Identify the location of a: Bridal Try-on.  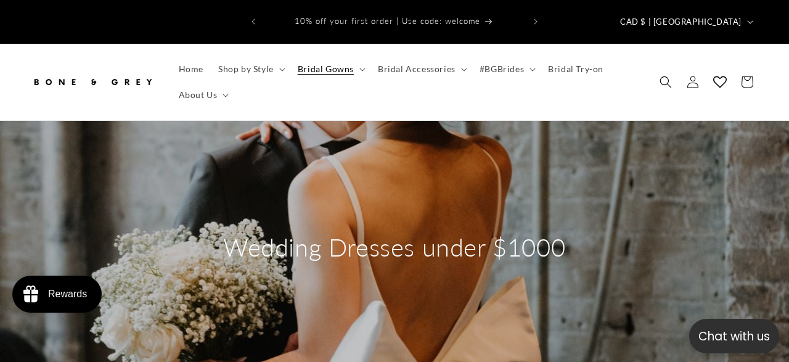
(576, 69).